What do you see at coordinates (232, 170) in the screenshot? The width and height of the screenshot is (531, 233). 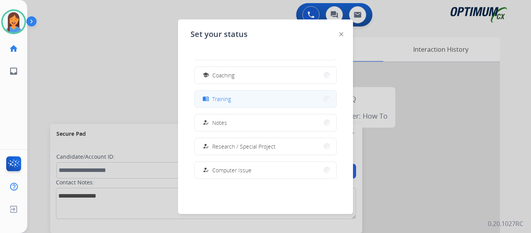 I see `span: Computer Issue` at bounding box center [232, 170].